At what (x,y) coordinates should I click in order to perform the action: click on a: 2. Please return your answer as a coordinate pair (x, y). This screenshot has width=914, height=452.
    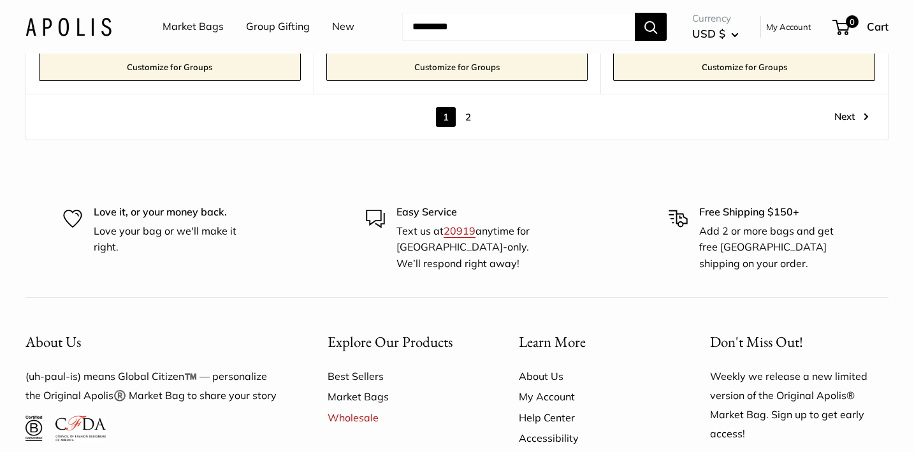
    Looking at the image, I should click on (468, 117).